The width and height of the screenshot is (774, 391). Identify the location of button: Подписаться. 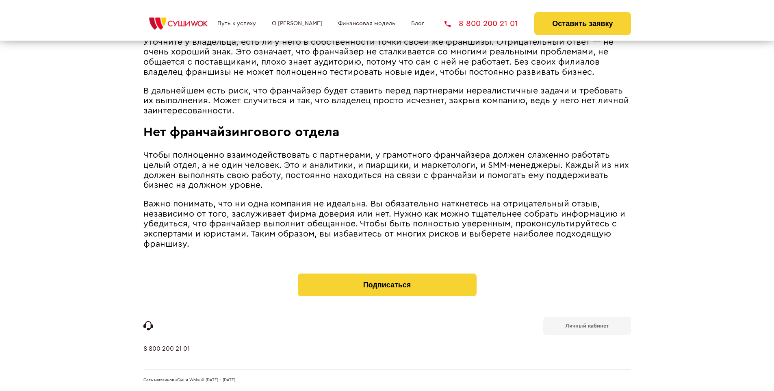
(387, 285).